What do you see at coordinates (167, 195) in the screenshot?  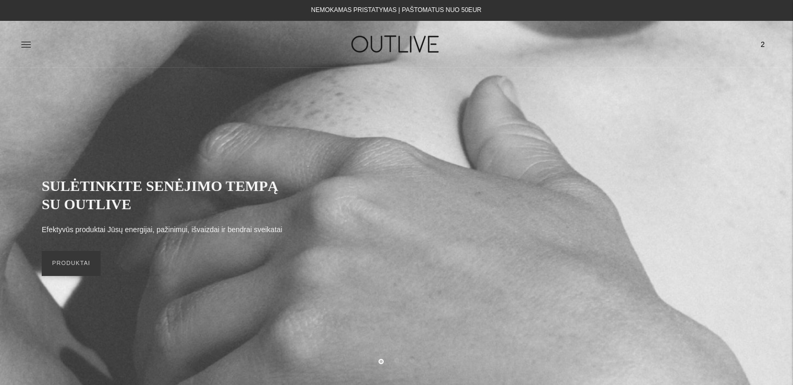 I see `h2: SULĖTINKITE SENĖJIMO TEMPĄ SU OUTLIVE` at bounding box center [167, 195].